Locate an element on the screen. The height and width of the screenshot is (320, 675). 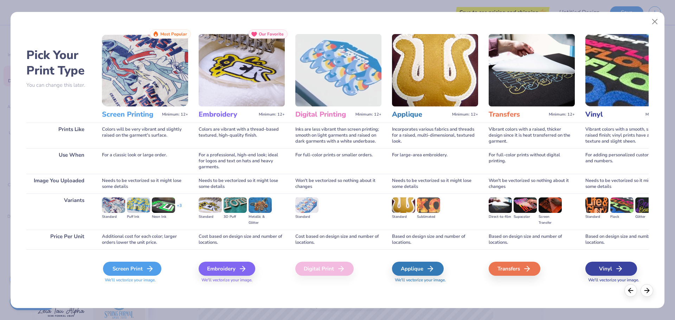
div: Embroidery is located at coordinates (227, 269).